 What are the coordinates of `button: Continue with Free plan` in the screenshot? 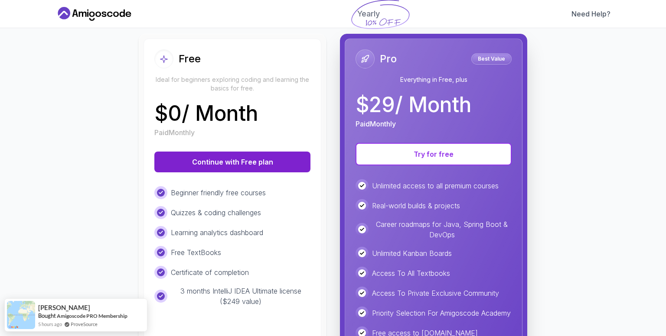 It's located at (232, 162).